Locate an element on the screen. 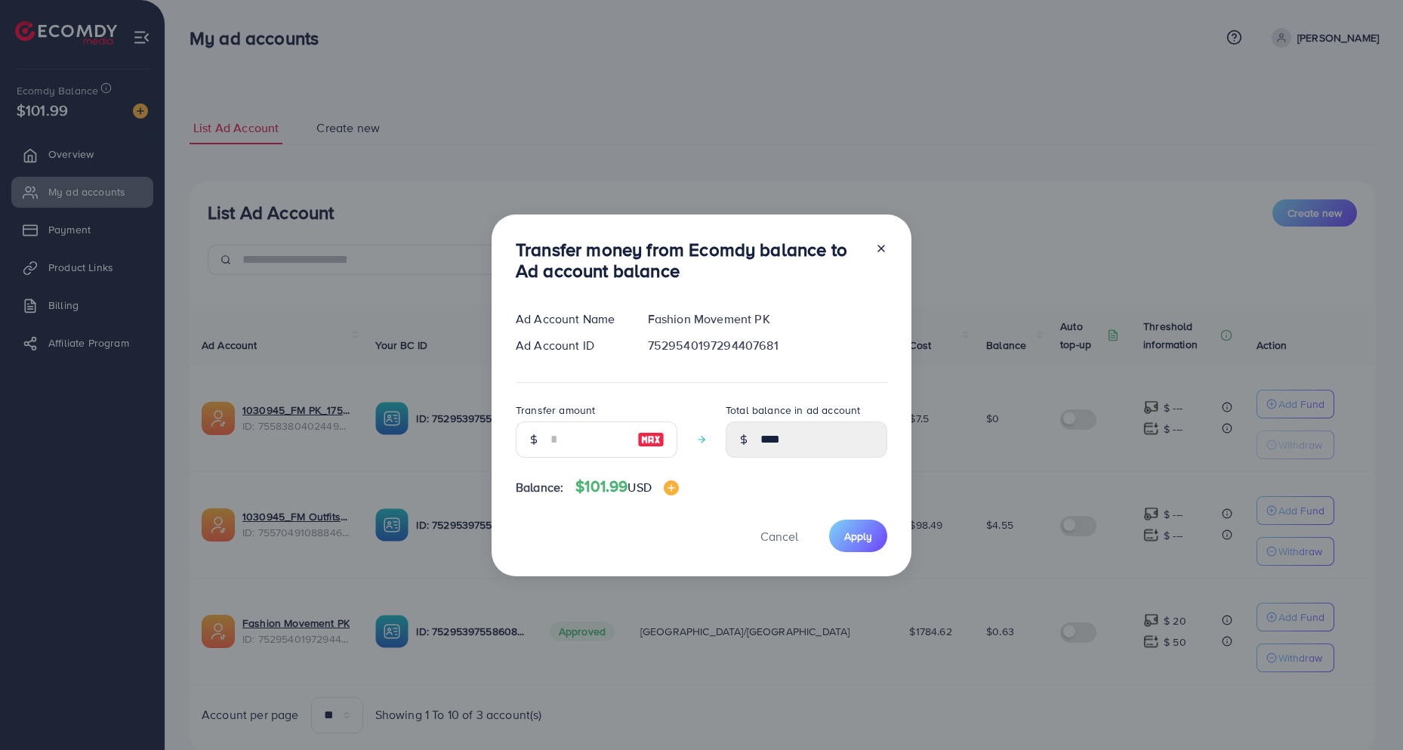 The image size is (1403, 750). div: 7529540197294407681 is located at coordinates (767, 345).